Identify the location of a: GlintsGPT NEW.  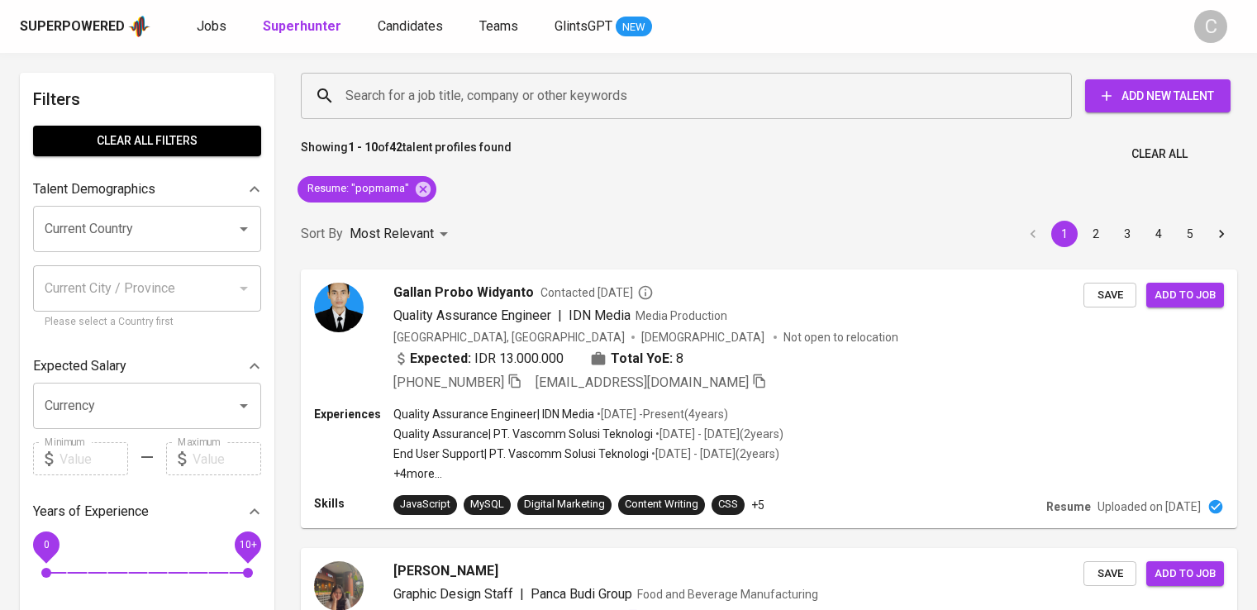
(603, 26).